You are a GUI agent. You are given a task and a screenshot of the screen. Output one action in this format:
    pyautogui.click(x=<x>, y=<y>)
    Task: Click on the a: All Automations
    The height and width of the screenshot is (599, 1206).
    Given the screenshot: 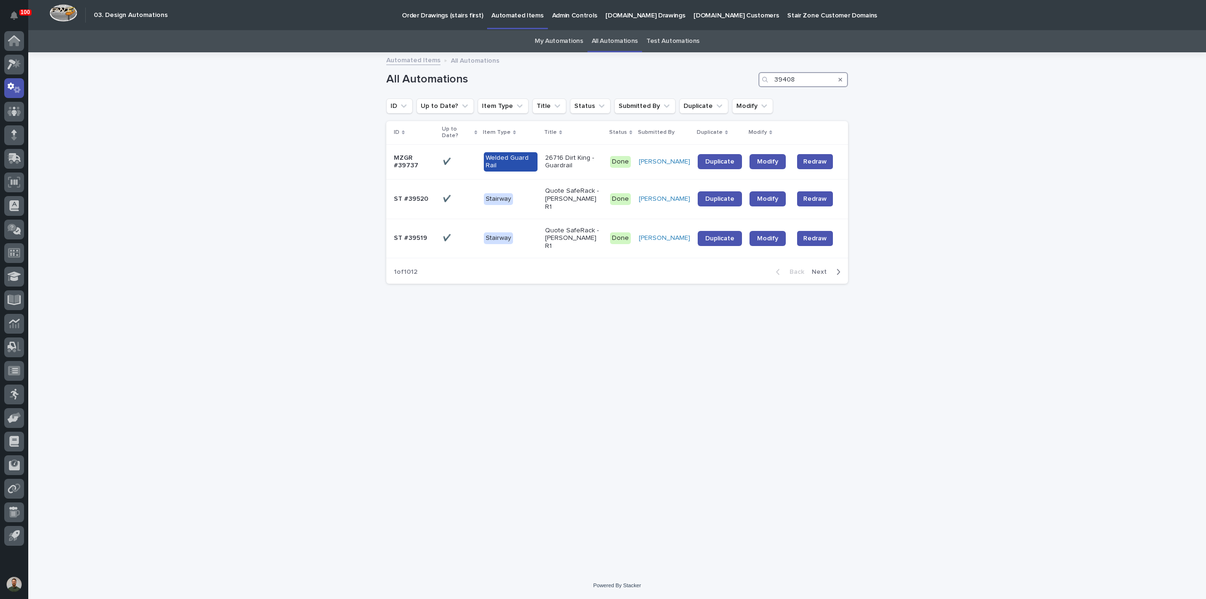 What is the action you would take?
    pyautogui.click(x=615, y=41)
    